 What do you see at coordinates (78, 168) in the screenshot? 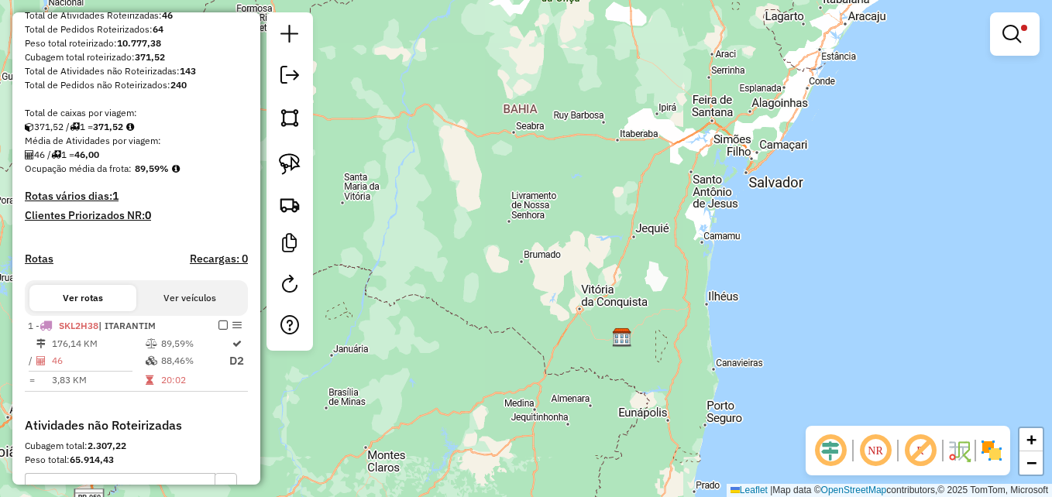
I see `span: Ocupação média da frota:` at bounding box center [78, 168].